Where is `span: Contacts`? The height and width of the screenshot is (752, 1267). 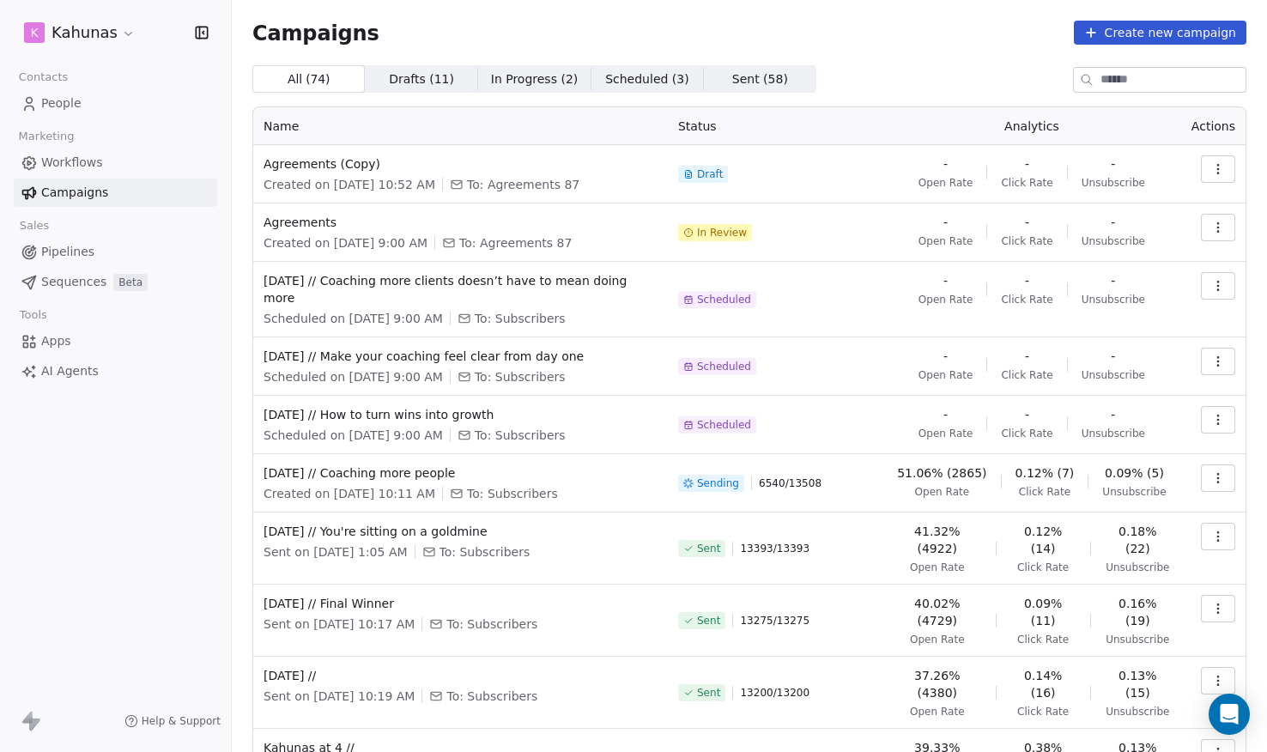 span: Contacts is located at coordinates (43, 77).